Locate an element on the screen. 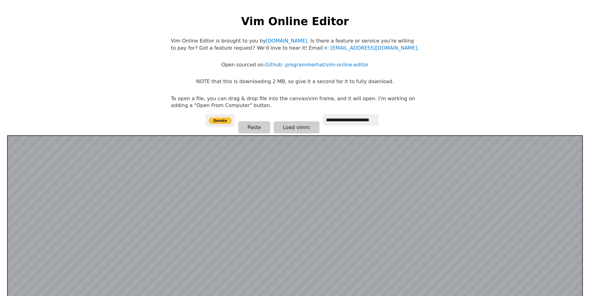 The image size is (590, 296). p: Vim Online Editor is brought to you by . Is there a feature or service you're willing to pay for?... is located at coordinates (295, 44).